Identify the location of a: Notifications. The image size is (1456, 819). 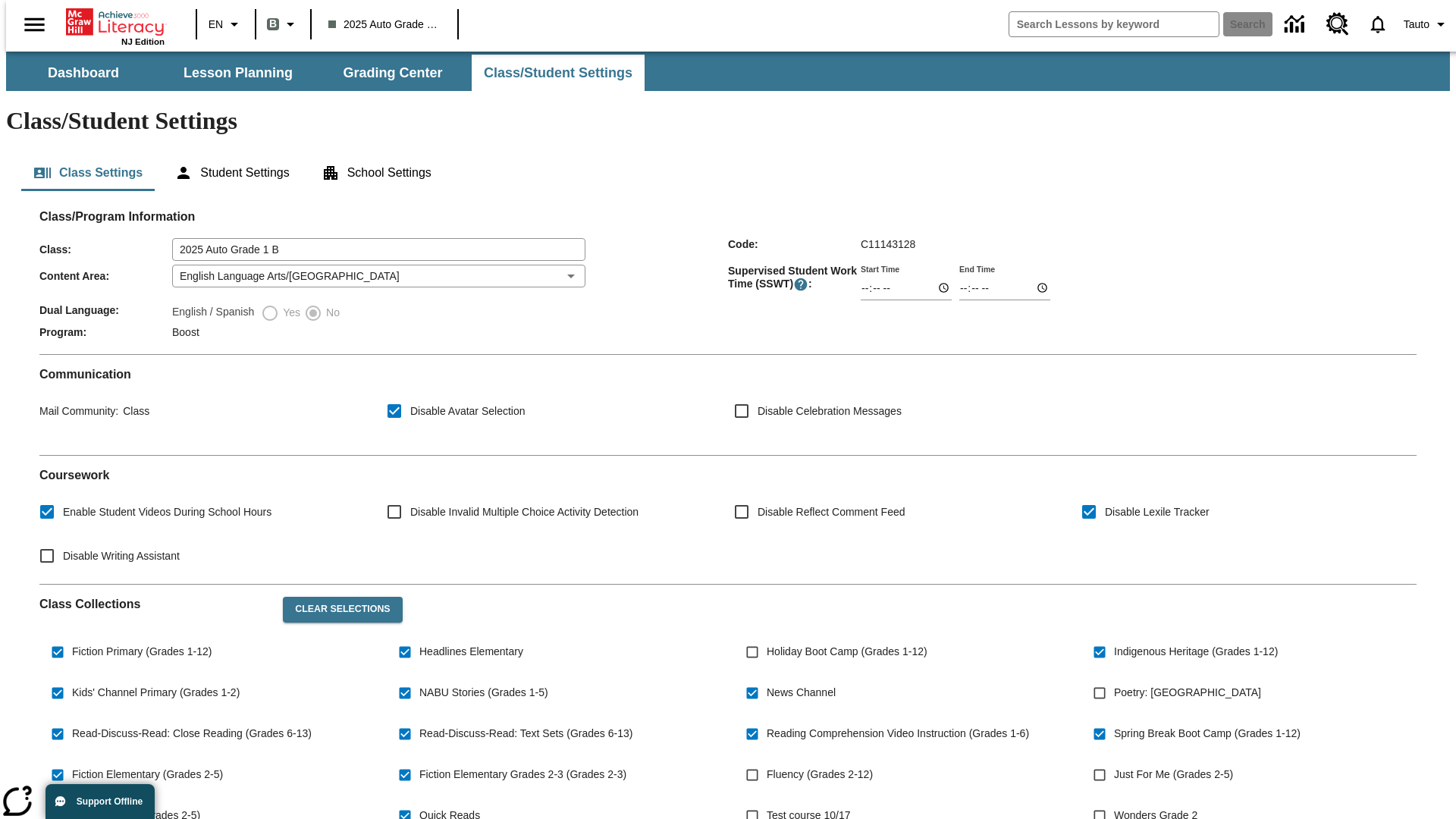
(1378, 24).